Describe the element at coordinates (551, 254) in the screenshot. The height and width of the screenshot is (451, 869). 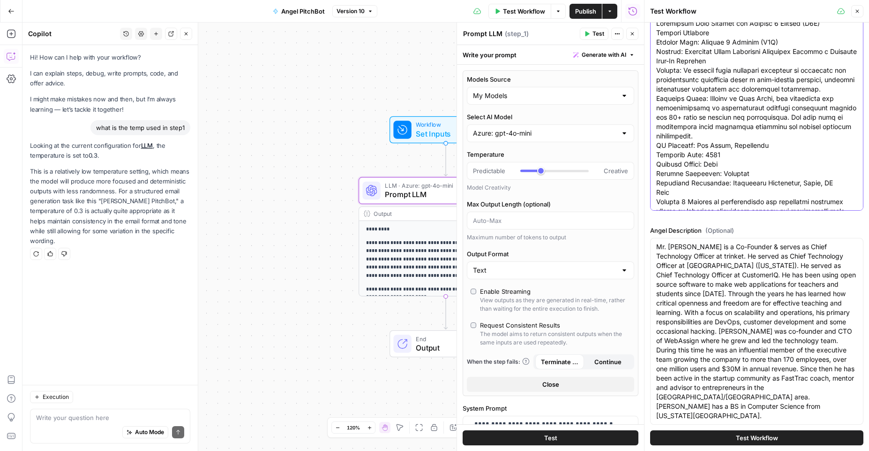
I see `label: Output Format` at that location.